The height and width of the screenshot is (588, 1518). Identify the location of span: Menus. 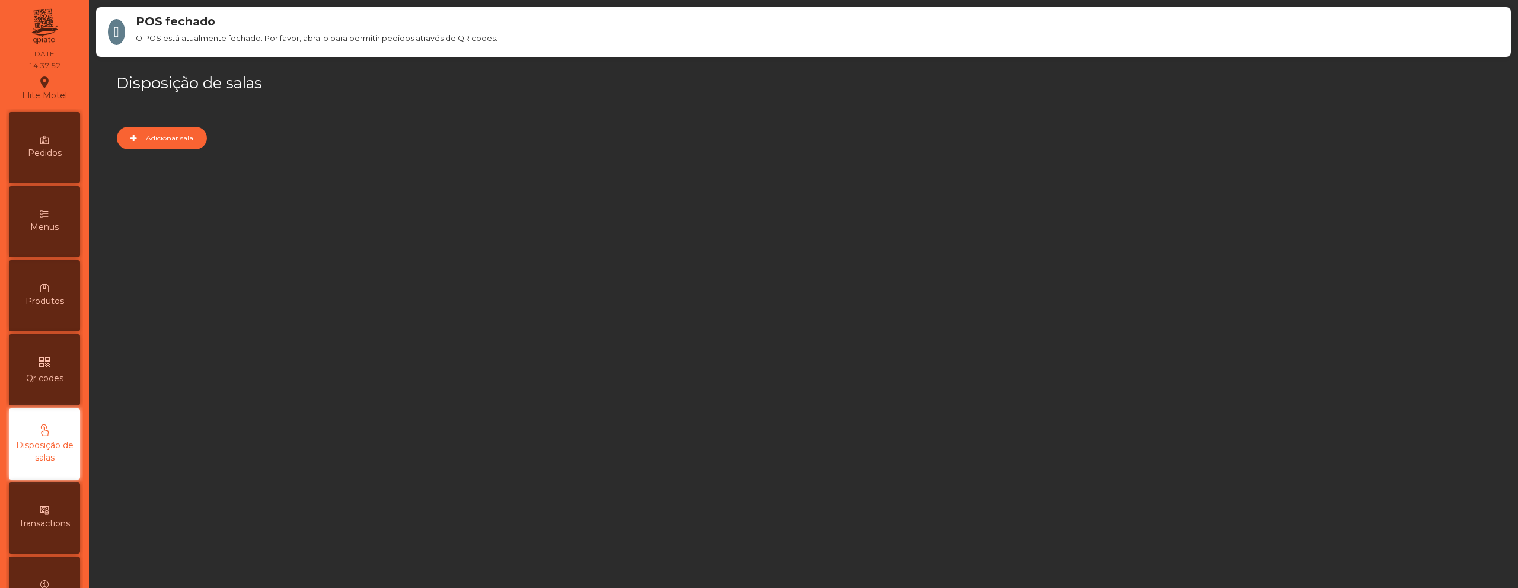
(44, 227).